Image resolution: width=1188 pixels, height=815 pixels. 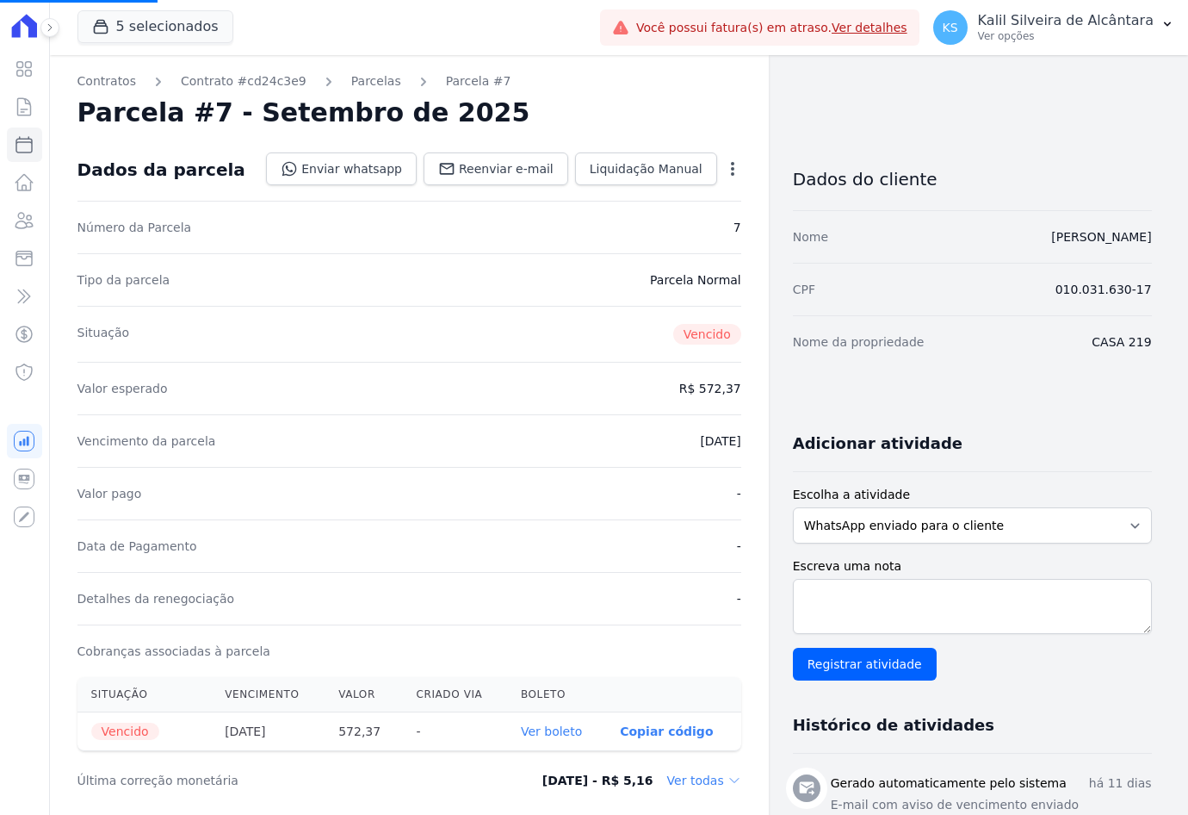 I want to click on label: Escreva uma nota, so click(x=972, y=566).